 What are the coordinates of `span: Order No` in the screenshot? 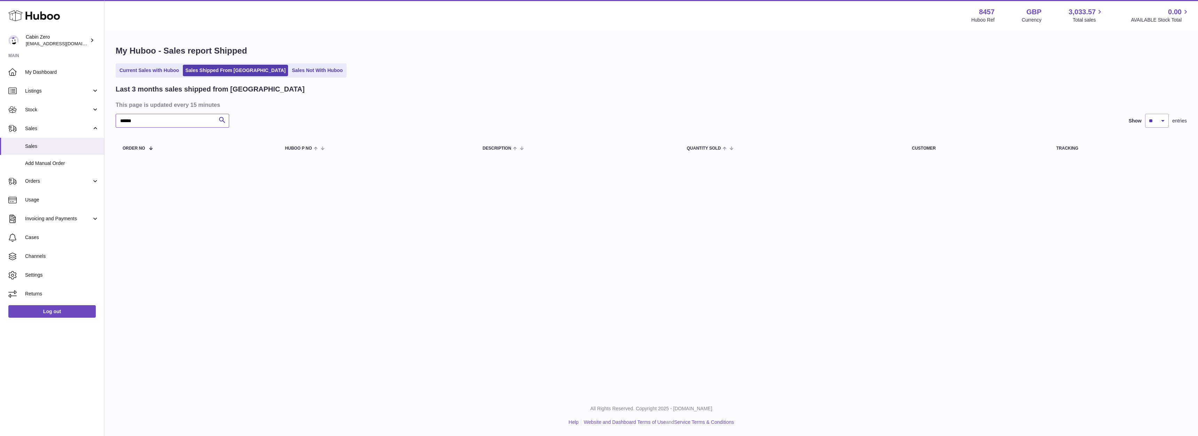 It's located at (134, 148).